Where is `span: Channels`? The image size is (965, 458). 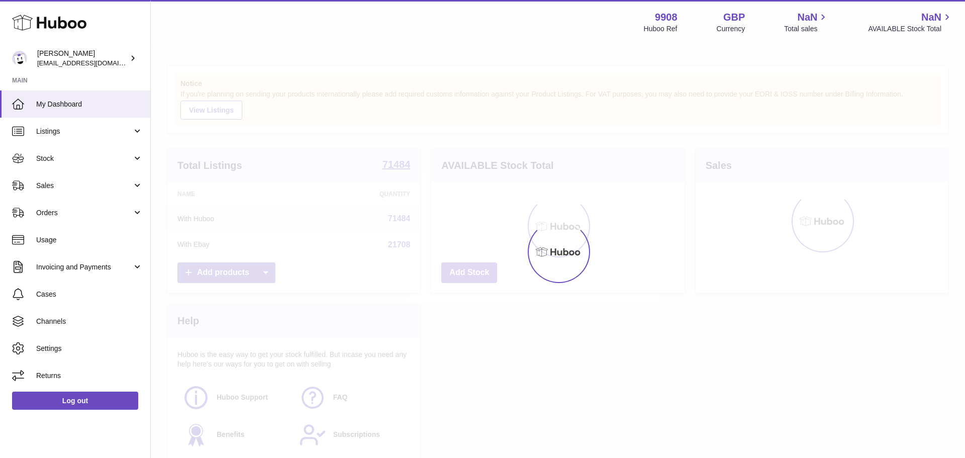 span: Channels is located at coordinates (89, 321).